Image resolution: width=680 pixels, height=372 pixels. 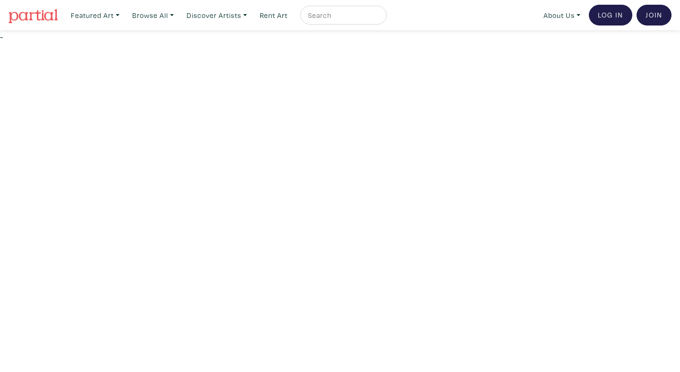 What do you see at coordinates (342, 15) in the screenshot?
I see `input: Search` at bounding box center [342, 15].